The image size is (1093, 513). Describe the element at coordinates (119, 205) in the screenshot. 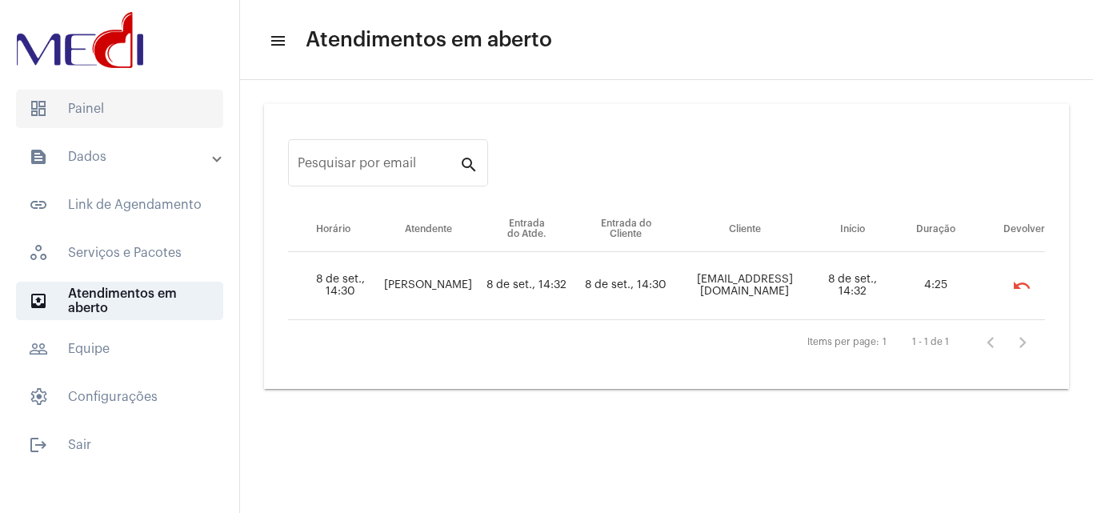

I see `span: Link de Agendamento` at that location.